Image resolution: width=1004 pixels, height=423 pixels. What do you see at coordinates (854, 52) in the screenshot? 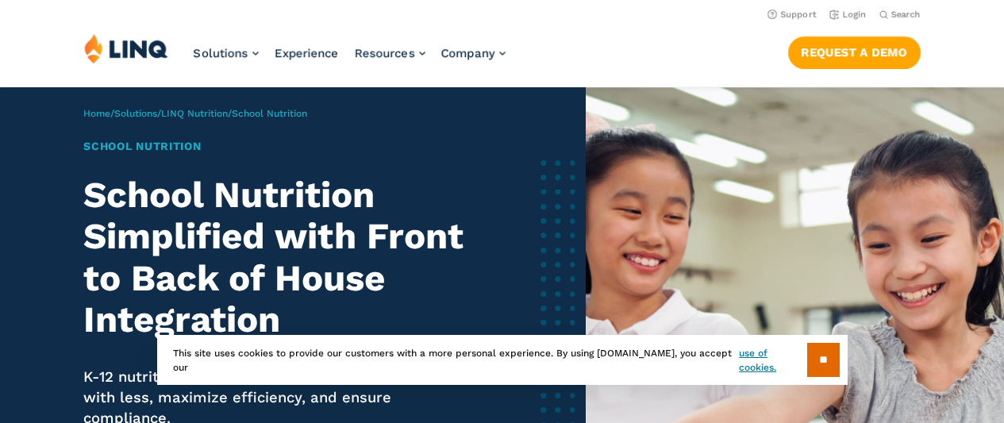
I see `a: Request a Demo` at bounding box center [854, 52].